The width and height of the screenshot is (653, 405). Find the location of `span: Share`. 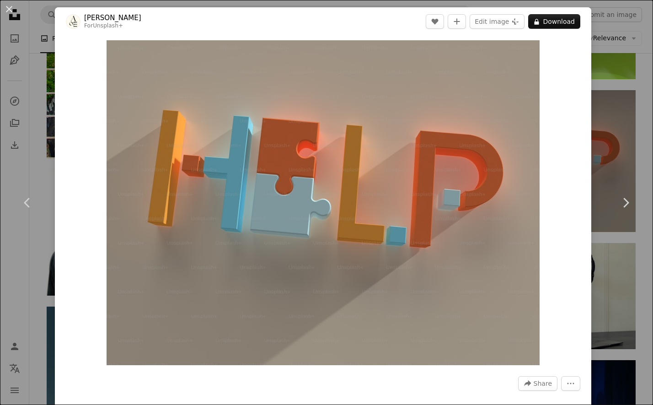

span: Share is located at coordinates (543, 383).